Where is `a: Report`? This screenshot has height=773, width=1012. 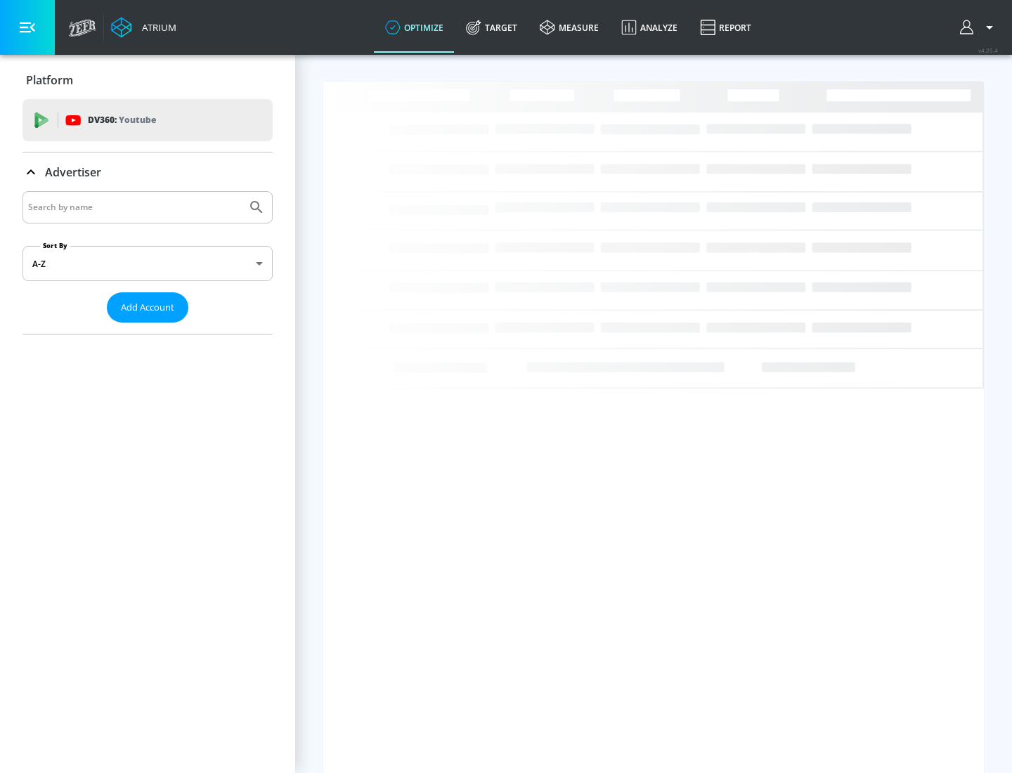
a: Report is located at coordinates (725, 27).